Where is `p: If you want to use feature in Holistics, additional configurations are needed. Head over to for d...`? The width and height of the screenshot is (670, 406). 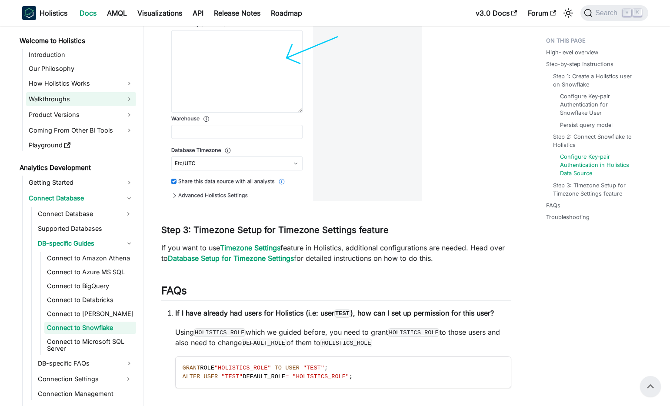 p: If you want to use feature in Holistics, additional configurations are needed. Head over to for d... is located at coordinates (336, 253).